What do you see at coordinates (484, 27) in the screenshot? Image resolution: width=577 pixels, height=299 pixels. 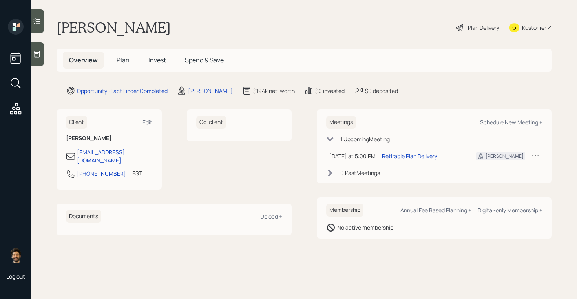 I see `div: Plan Delivery` at bounding box center [484, 27].